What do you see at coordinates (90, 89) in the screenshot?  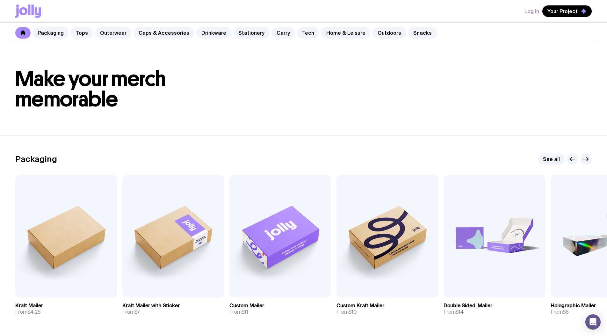 I see `span: Make your merch memorable` at bounding box center [90, 89].